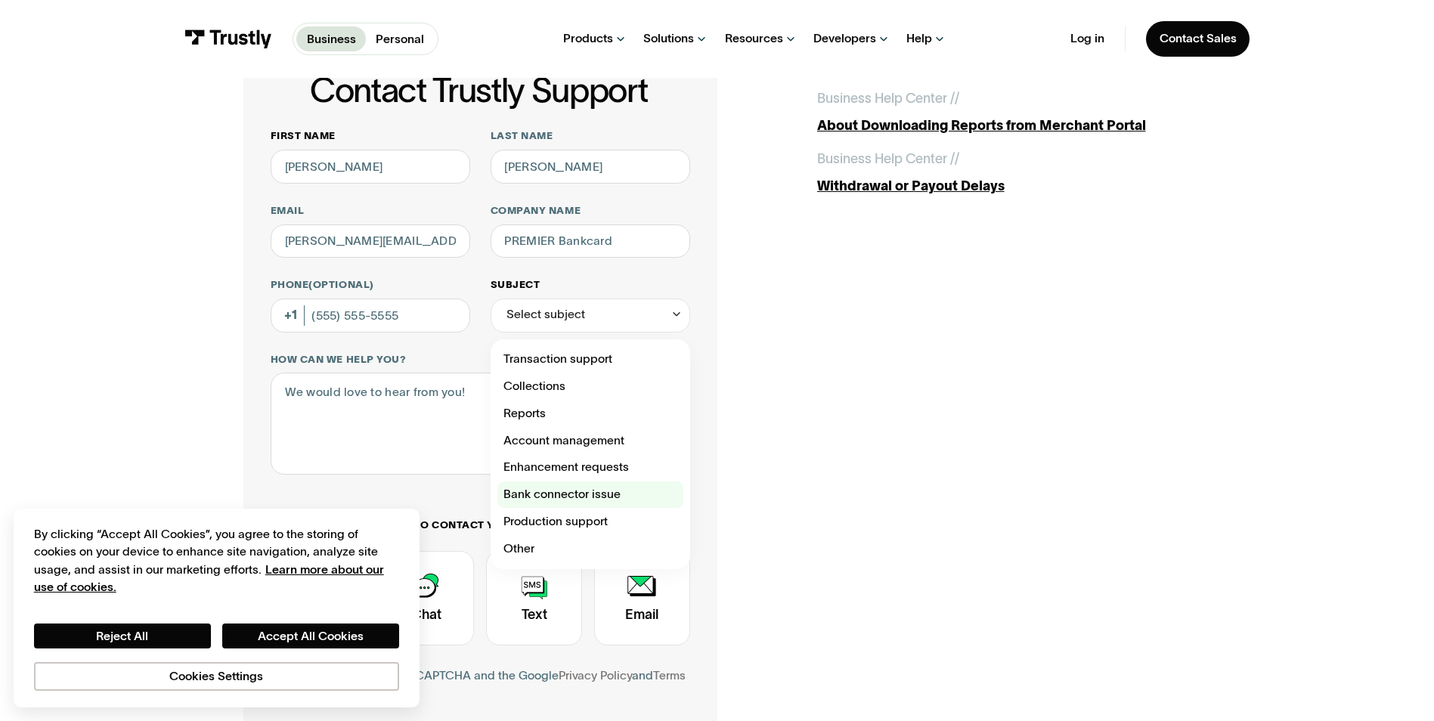 This screenshot has height=721, width=1434. I want to click on span: Production support, so click(556, 522).